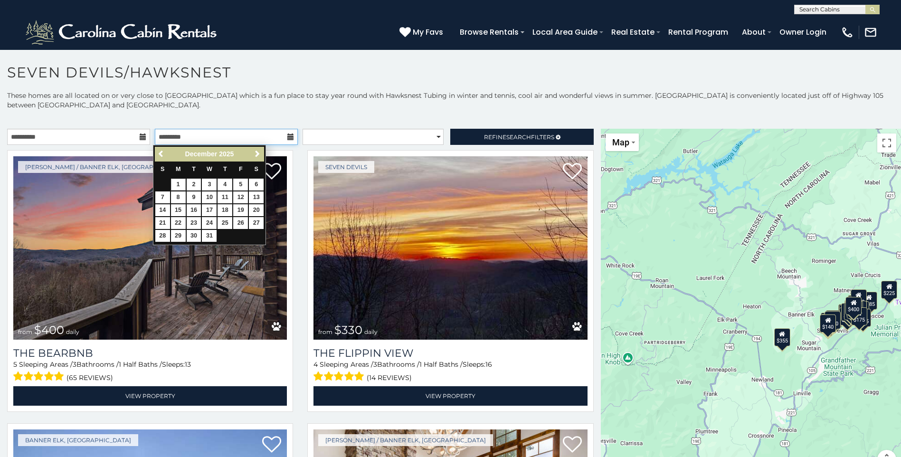 The image size is (901, 457). Describe the element at coordinates (240, 210) in the screenshot. I see `a: 19` at that location.